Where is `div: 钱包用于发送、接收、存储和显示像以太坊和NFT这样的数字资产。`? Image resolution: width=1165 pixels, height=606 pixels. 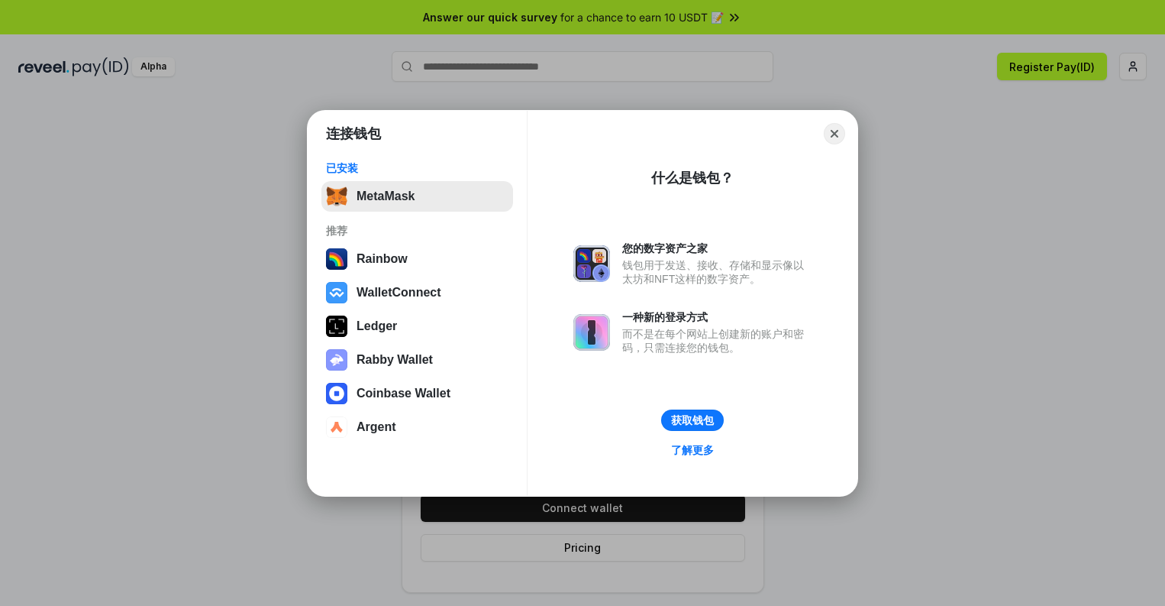
div: 钱包用于发送、接收、存储和显示像以太坊和NFT这样的数字资产。 is located at coordinates (717, 272).